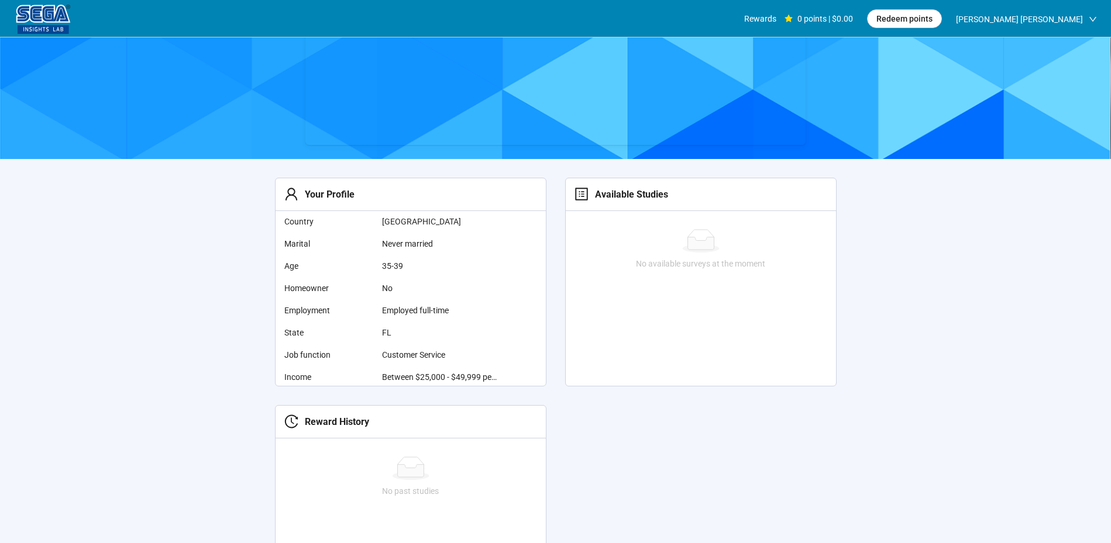  What do you see at coordinates (581, 194) in the screenshot?
I see `span: profile` at bounding box center [581, 194].